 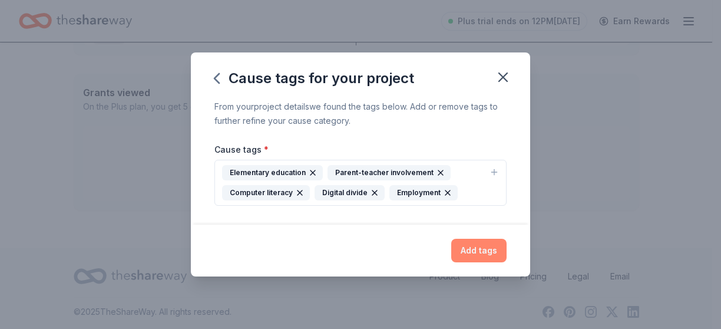 I want to click on div: Cause tags for your project, so click(x=314, y=78).